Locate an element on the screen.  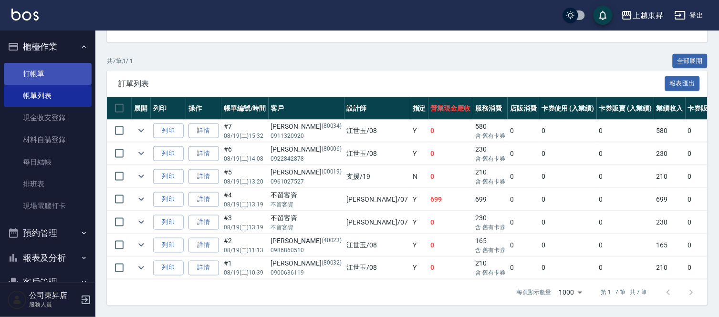
td: 165 is located at coordinates (490, 245).